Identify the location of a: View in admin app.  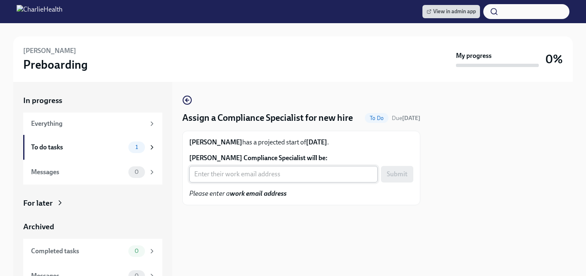
(451, 12).